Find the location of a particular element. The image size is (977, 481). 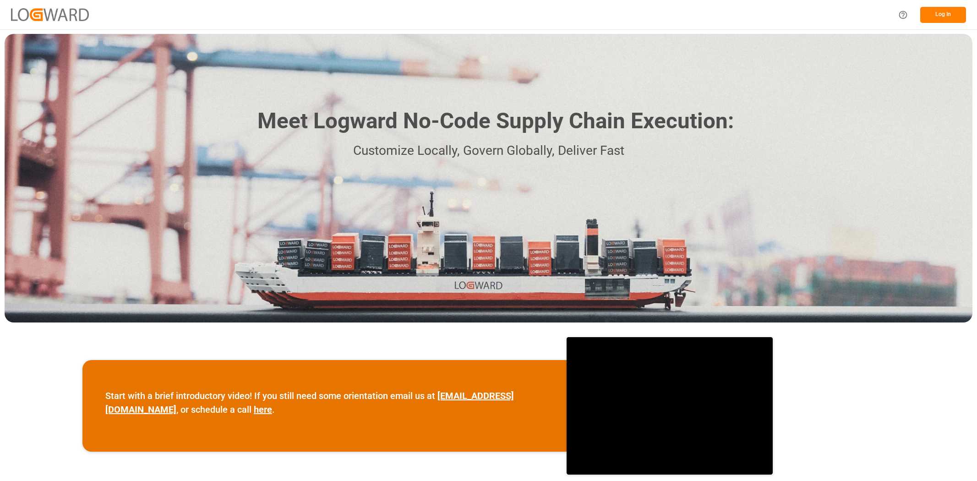

img: Logward_new_orange.png is located at coordinates (50, 14).